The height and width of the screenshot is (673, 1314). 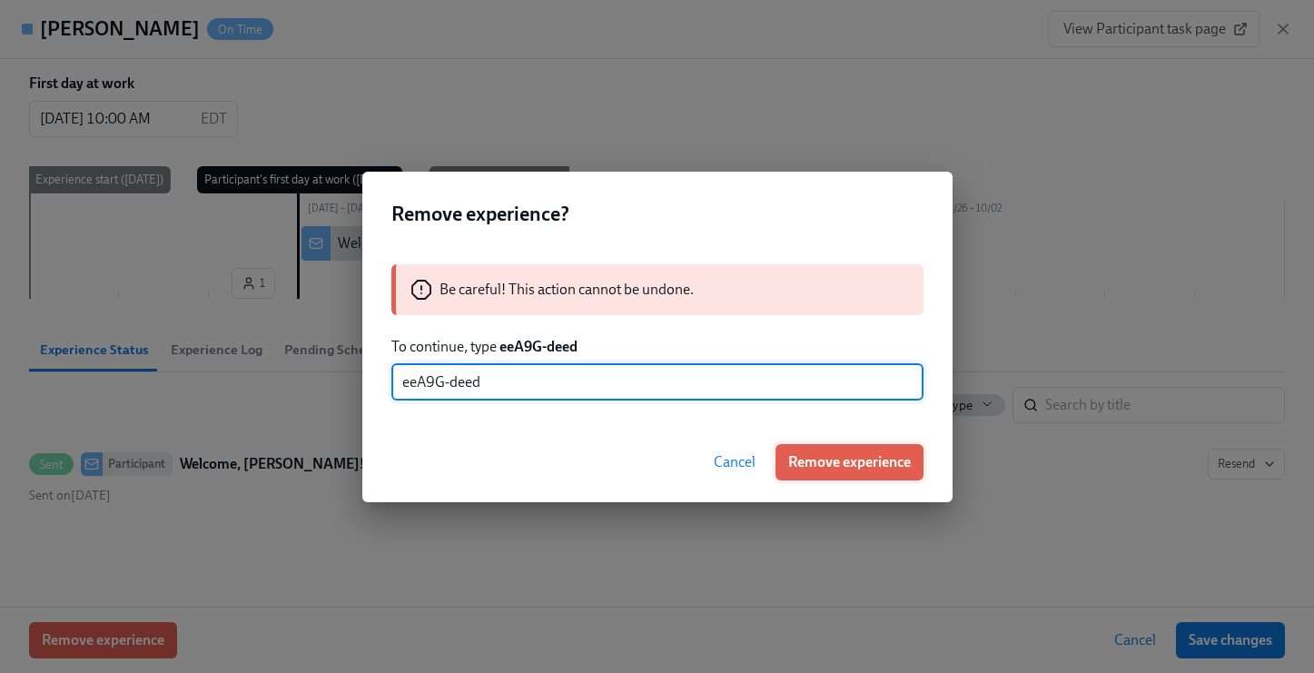 I want to click on span: Remove experience, so click(x=849, y=462).